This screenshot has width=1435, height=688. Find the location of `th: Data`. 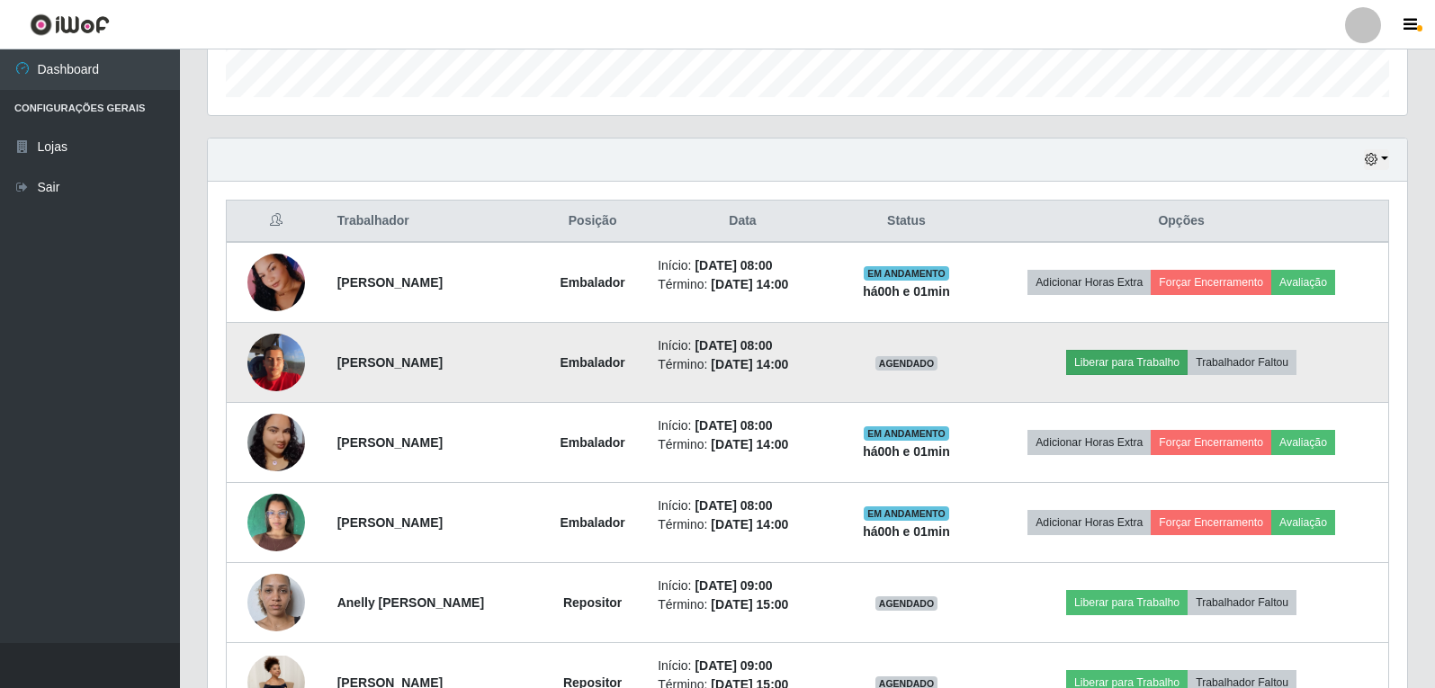

th: Data is located at coordinates (742, 221).